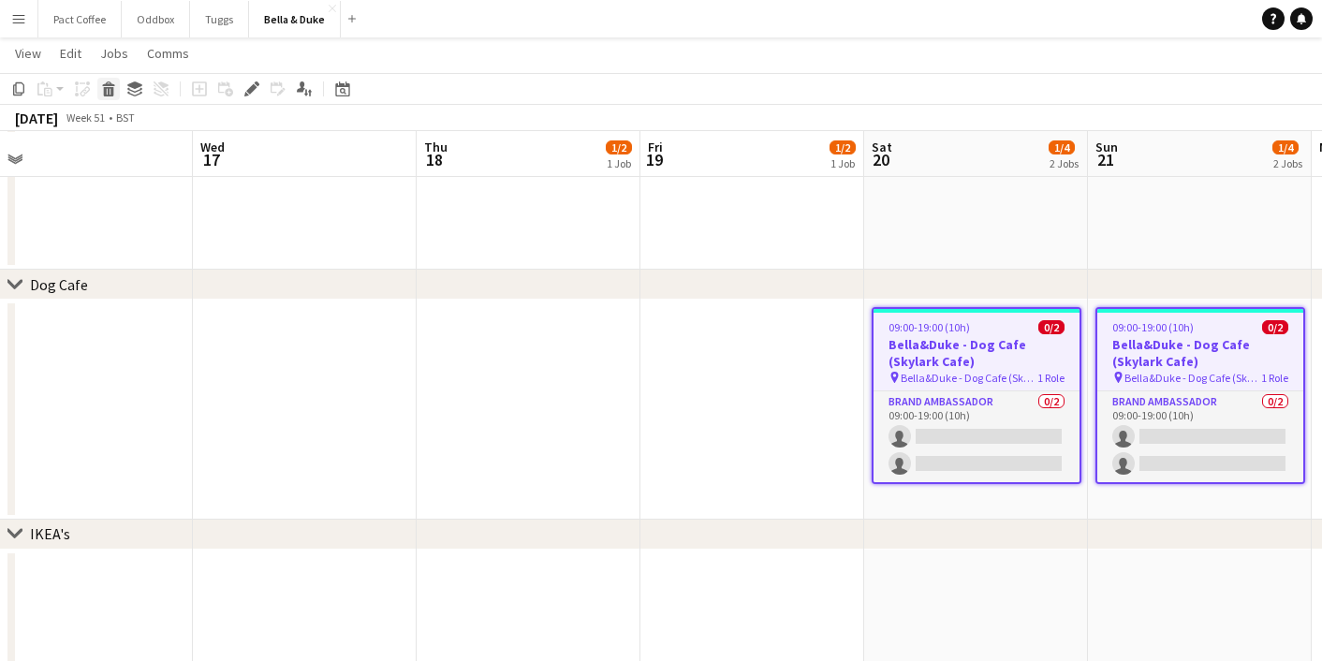 This screenshot has height=661, width=1322. What do you see at coordinates (168, 53) in the screenshot?
I see `span: Comms` at bounding box center [168, 53].